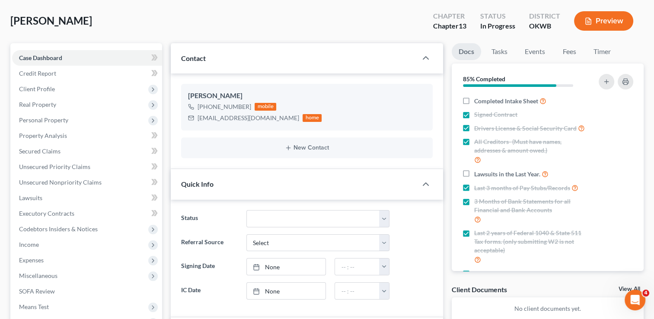  Describe the element at coordinates (87, 151) in the screenshot. I see `a: Secured Claims` at that location.